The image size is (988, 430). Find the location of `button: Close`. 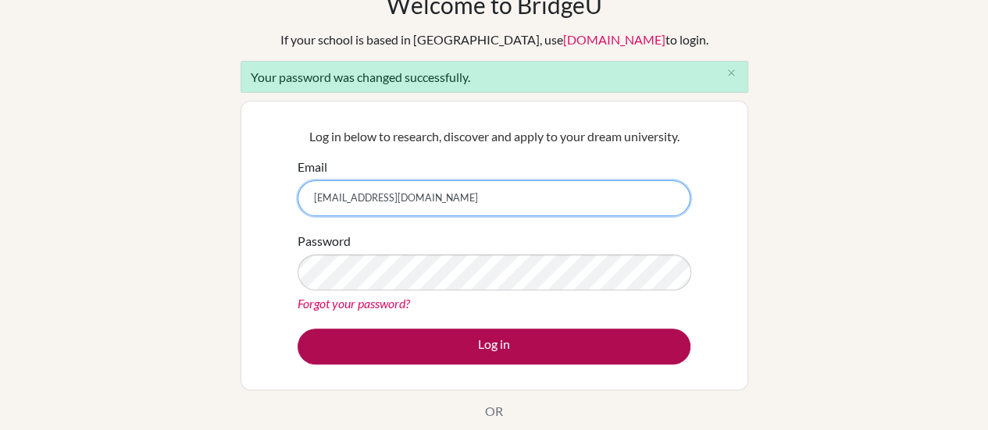

button: Close is located at coordinates (732, 73).